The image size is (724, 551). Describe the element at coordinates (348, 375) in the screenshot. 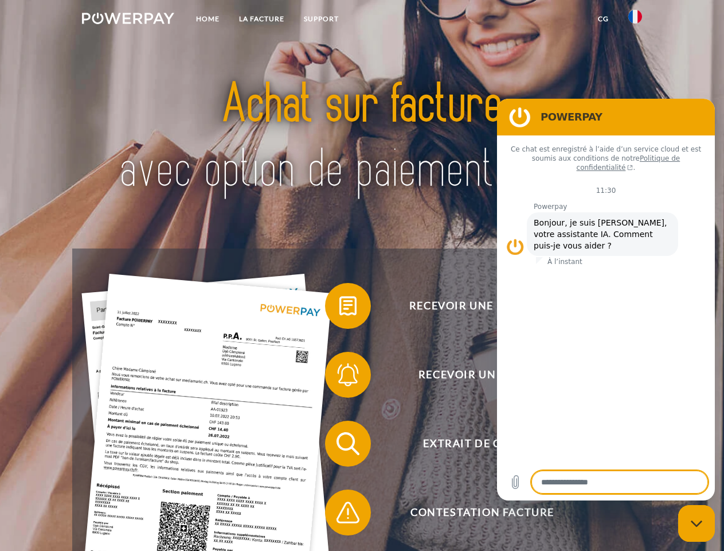

I see `img: qb_bell.svg` at that location.